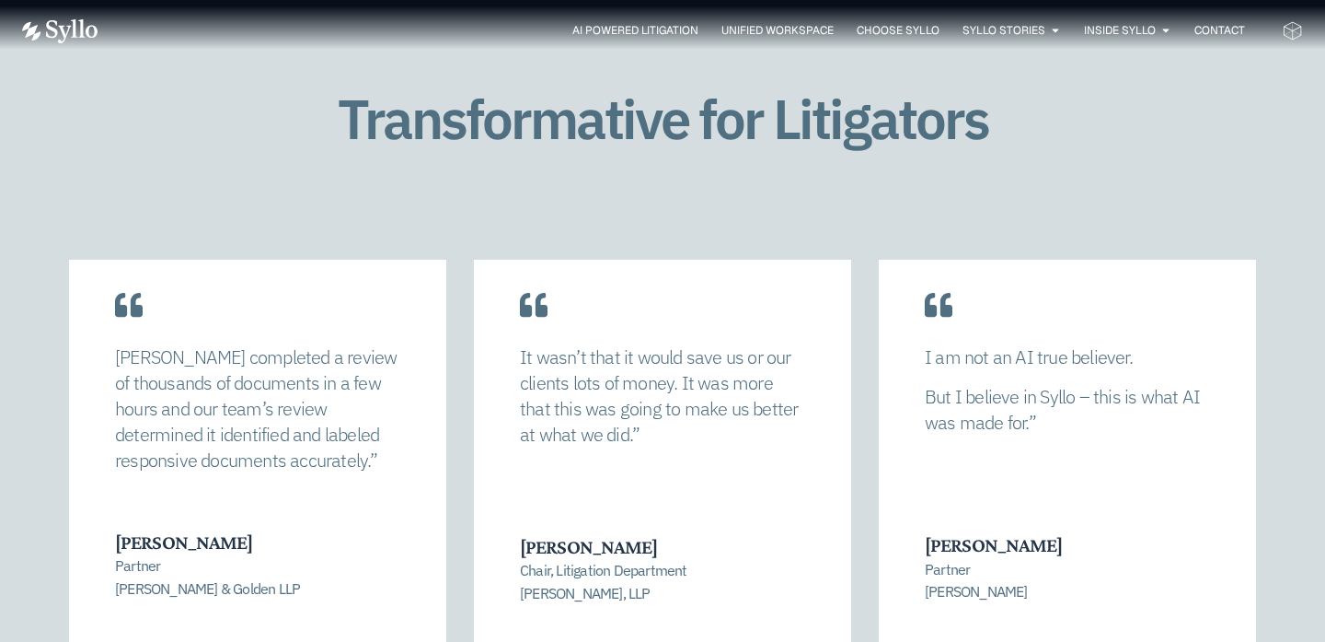  Describe the element at coordinates (898, 30) in the screenshot. I see `span: Choose Syllo` at that location.